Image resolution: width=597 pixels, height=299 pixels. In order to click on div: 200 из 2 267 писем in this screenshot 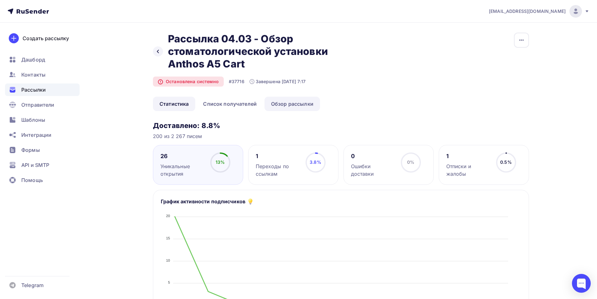, I will do `click(341, 136)`.